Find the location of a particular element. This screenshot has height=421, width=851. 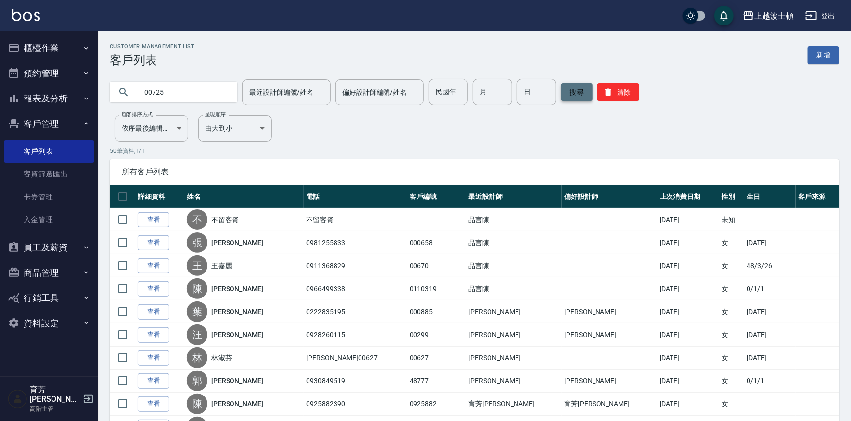

a: 林淑芬 is located at coordinates (222, 358).